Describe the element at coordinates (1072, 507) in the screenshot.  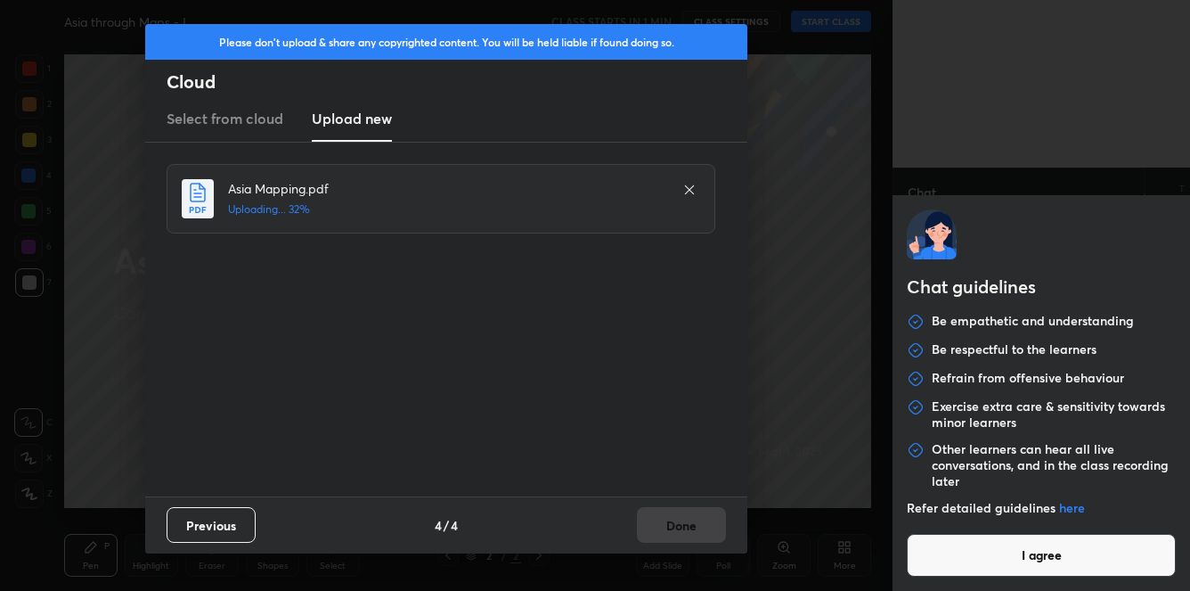
I see `a: here` at that location.